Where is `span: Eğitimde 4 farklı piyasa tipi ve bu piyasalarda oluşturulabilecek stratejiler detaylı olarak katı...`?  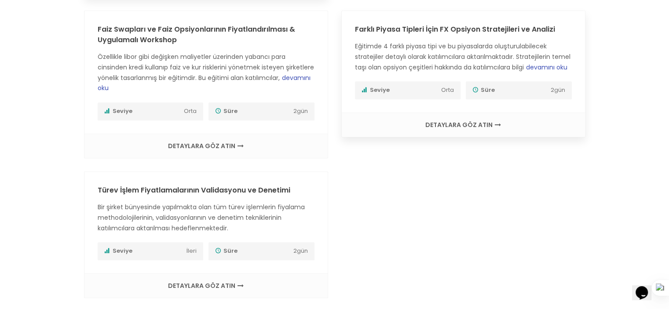
span: Eğitimde 4 farklı piyasa tipi ve bu piyasalarda oluşturulabilecek stratejiler detaylı olarak katı... is located at coordinates (463, 57).